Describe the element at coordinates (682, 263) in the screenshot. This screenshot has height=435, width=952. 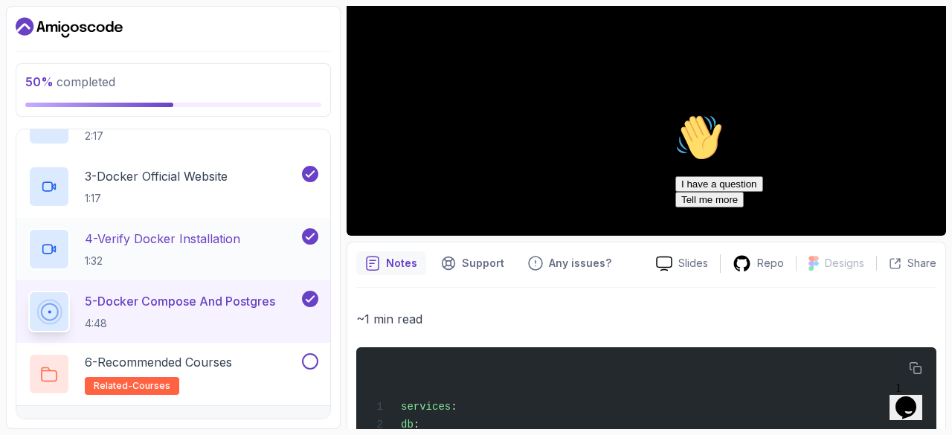
I see `a: Slides` at that location.